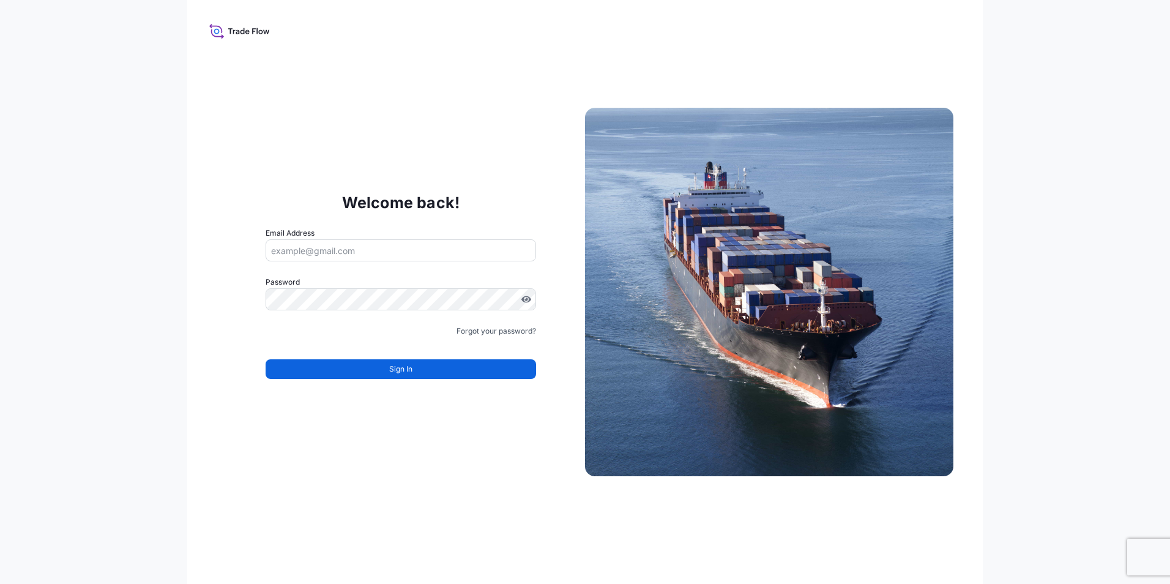 The height and width of the screenshot is (584, 1170). What do you see at coordinates (769, 292) in the screenshot?
I see `img: Ship illustration` at bounding box center [769, 292].